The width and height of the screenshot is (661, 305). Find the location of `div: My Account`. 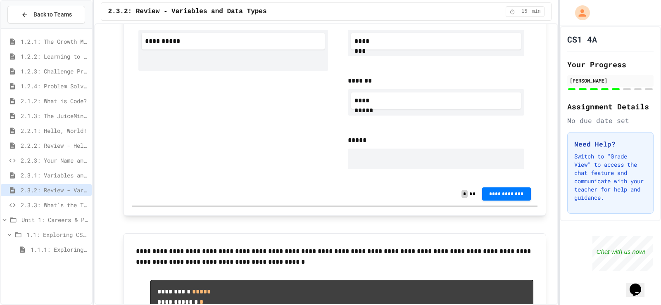

div: My Account is located at coordinates (579, 13).